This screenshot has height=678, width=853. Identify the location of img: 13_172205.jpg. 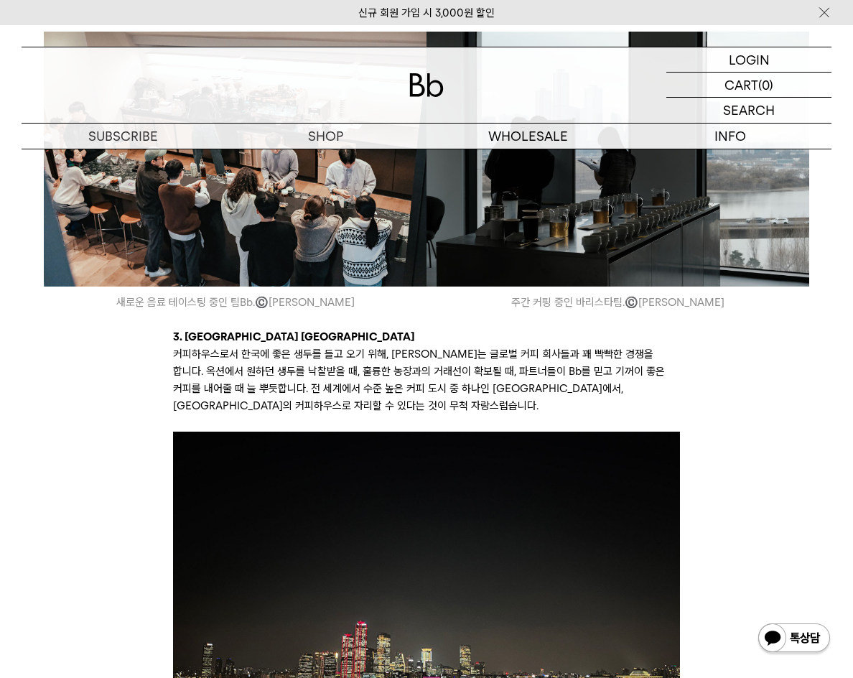
(618, 159).